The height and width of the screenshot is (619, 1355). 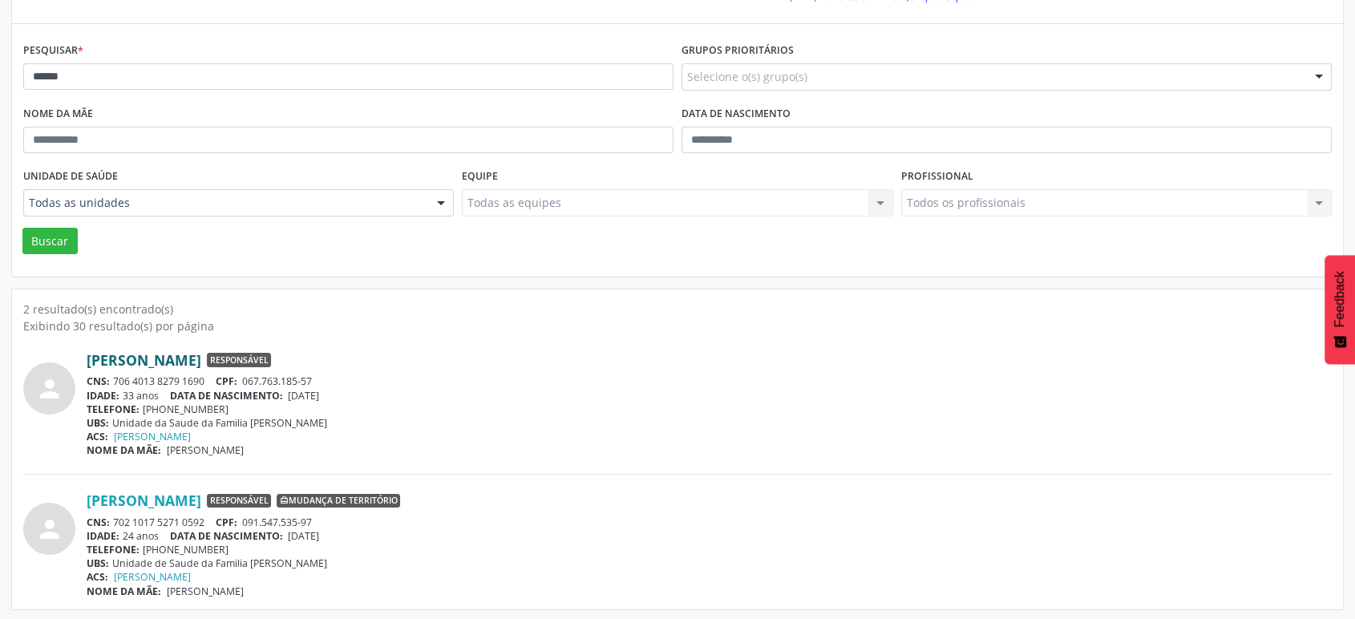 I want to click on label: Pesquisar, so click(x=53, y=51).